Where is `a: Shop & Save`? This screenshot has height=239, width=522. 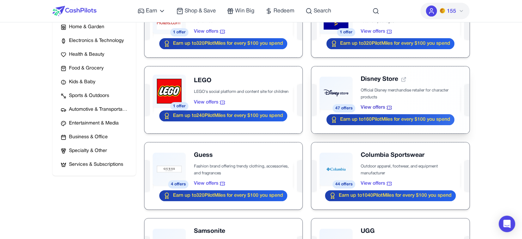 a: Shop & Save is located at coordinates (196, 11).